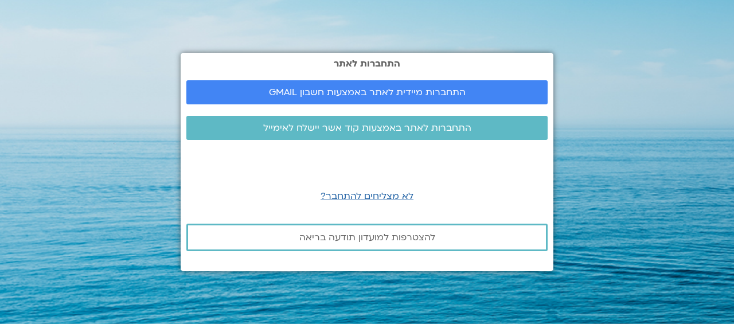 Image resolution: width=734 pixels, height=324 pixels. I want to click on span: להצטרפות למועדון תודעה בריאה, so click(367, 237).